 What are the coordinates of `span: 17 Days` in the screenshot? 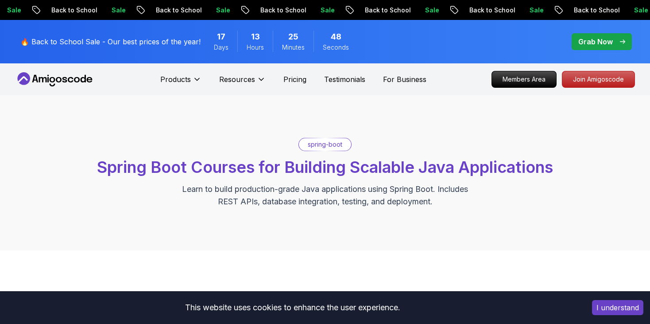 It's located at (221, 37).